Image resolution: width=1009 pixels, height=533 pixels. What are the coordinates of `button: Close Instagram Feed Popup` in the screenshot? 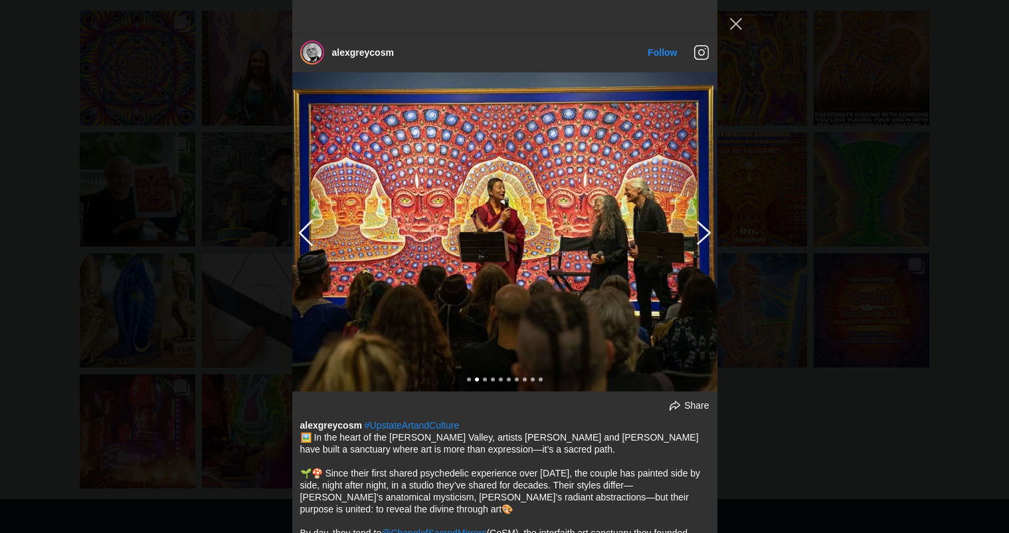 It's located at (736, 24).